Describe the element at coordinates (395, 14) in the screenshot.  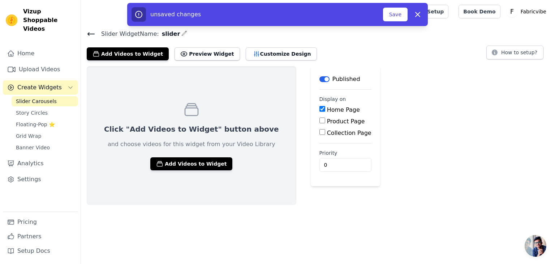
I see `button: Save` at that location.